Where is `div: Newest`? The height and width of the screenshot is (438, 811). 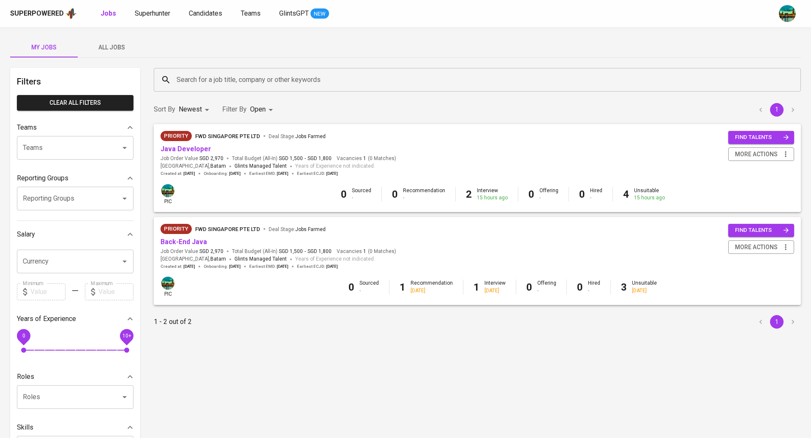 div: Newest is located at coordinates (195, 109).